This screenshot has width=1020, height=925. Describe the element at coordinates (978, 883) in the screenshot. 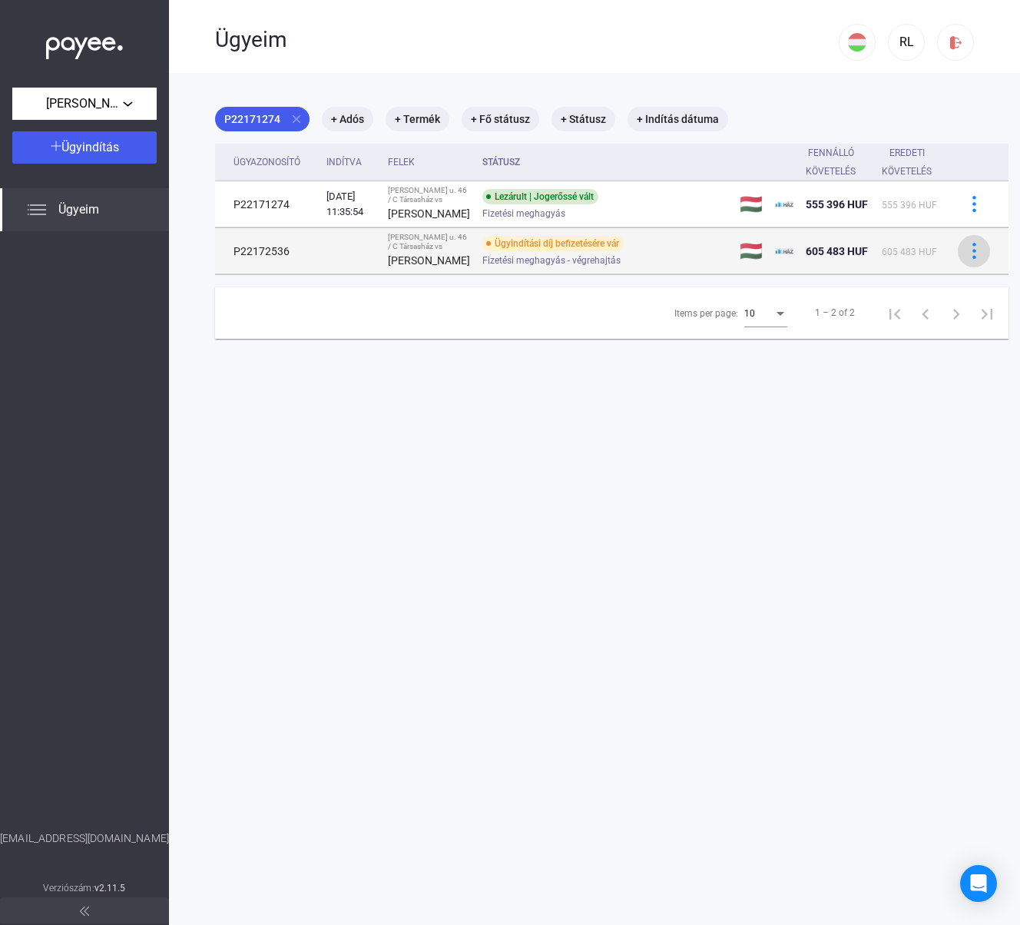

I see `div: Open Intercom Messenger` at that location.